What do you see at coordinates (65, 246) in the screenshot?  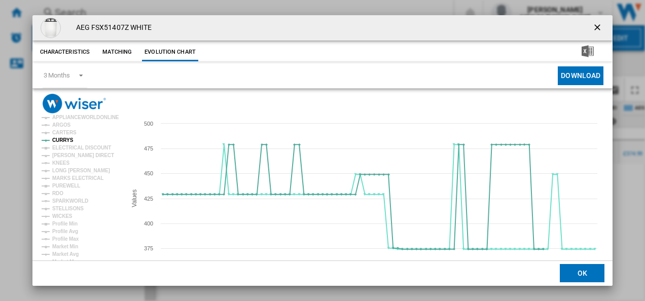 I see `tspan: Market Min` at bounding box center [65, 246].